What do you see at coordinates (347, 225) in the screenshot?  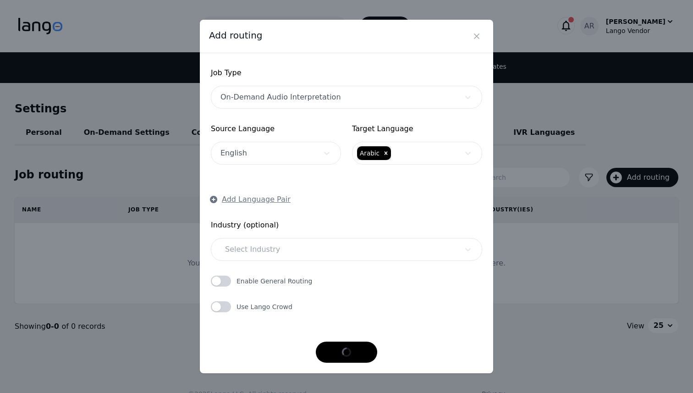 I see `span: Industry (optional)` at bounding box center [347, 225].